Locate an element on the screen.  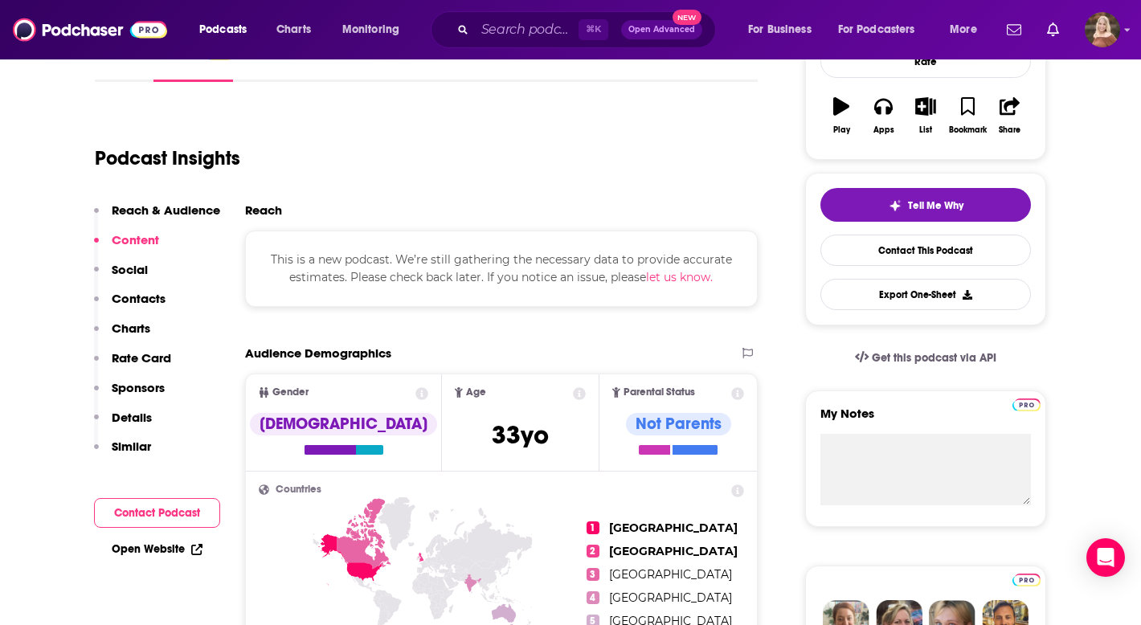
button: Sponsors is located at coordinates (129, 395).